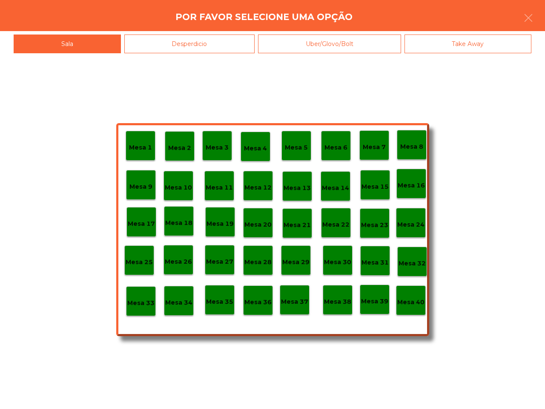  What do you see at coordinates (297, 188) in the screenshot?
I see `p: Mesa 13` at bounding box center [297, 188].